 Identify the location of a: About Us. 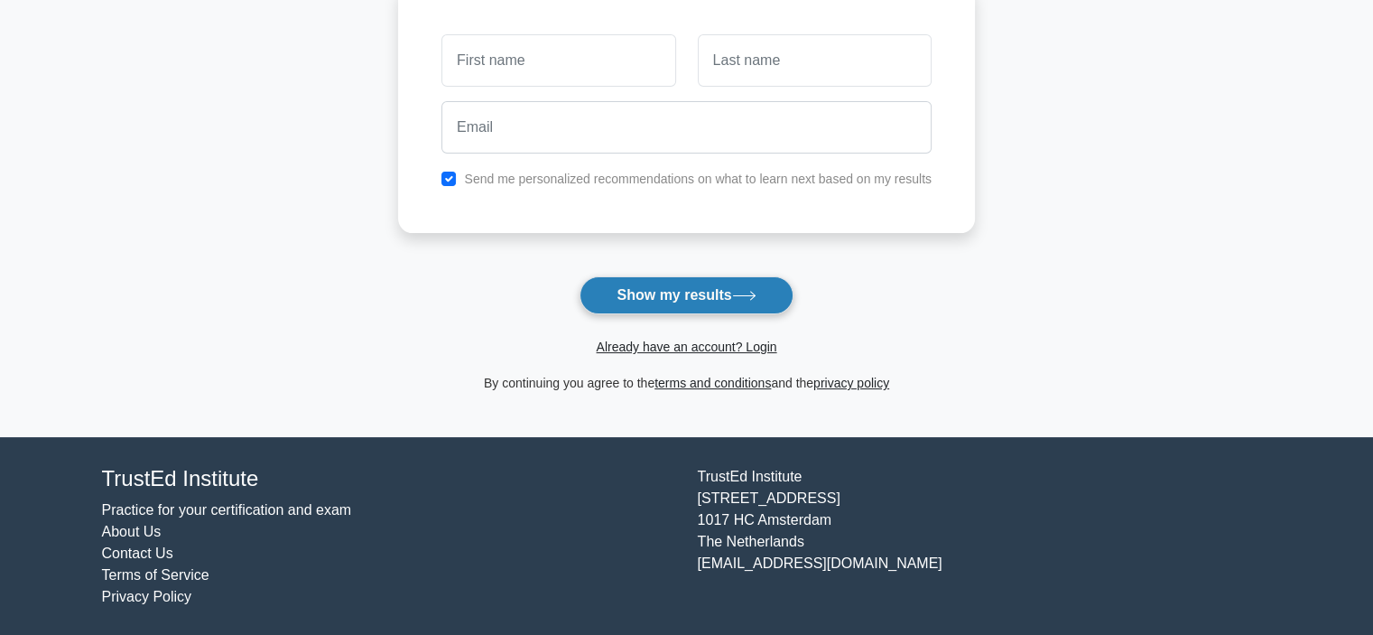
(132, 531).